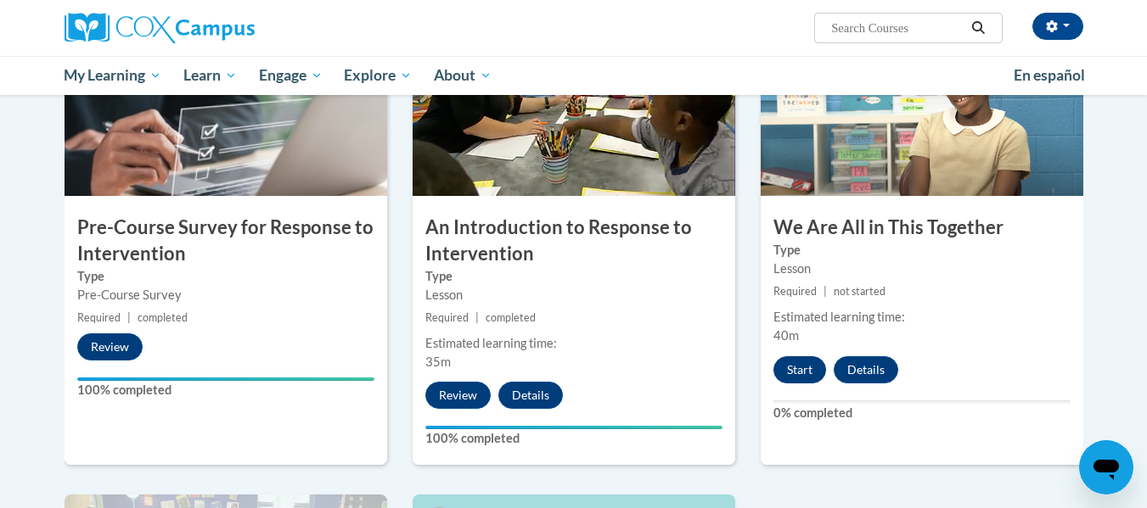  What do you see at coordinates (1049, 76) in the screenshot?
I see `a: En español` at bounding box center [1049, 76].